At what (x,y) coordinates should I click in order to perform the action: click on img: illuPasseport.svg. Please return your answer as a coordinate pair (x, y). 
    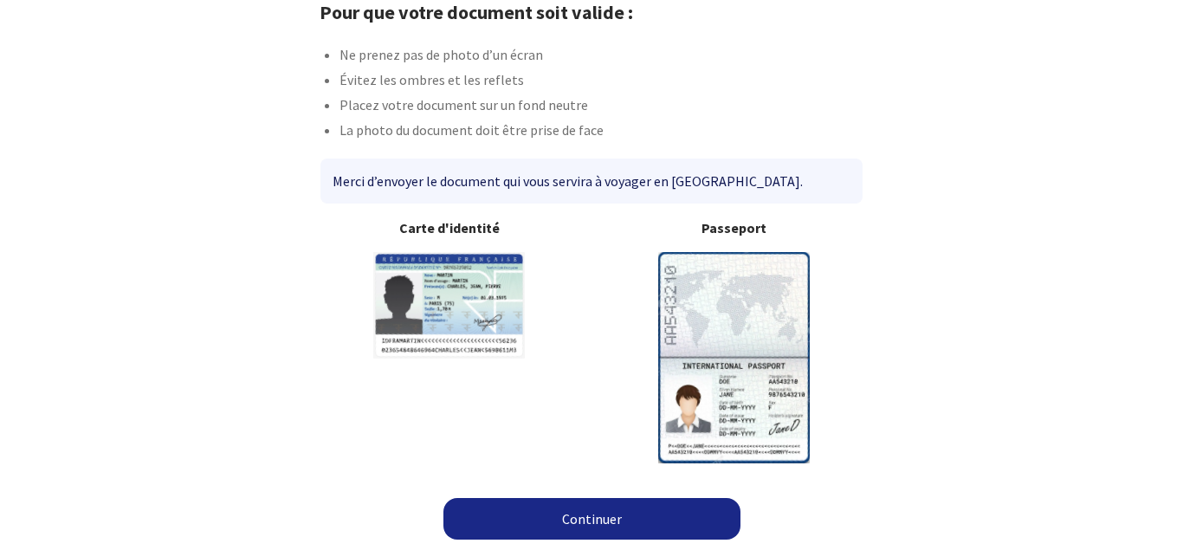
    Looking at the image, I should click on (733, 357).